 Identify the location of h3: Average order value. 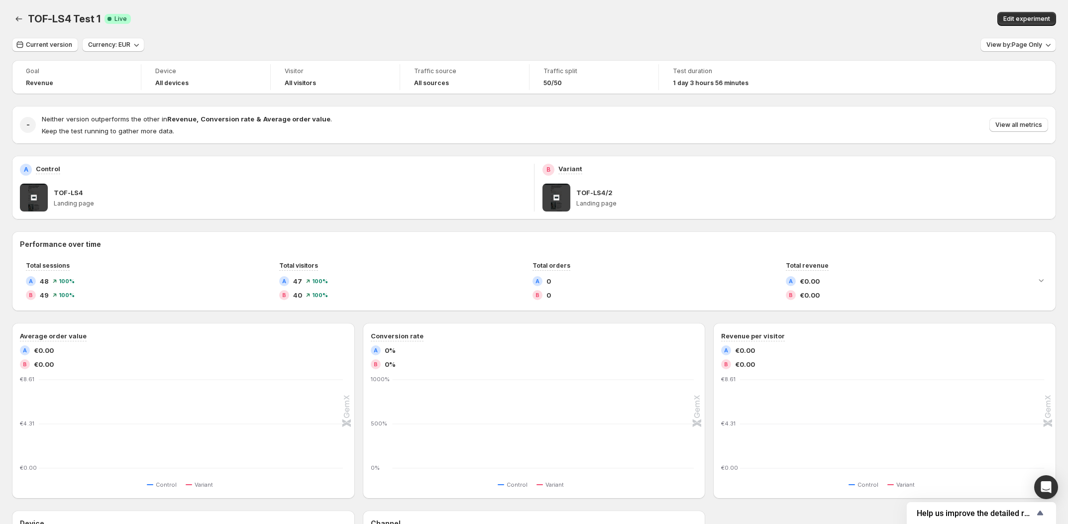
(53, 336).